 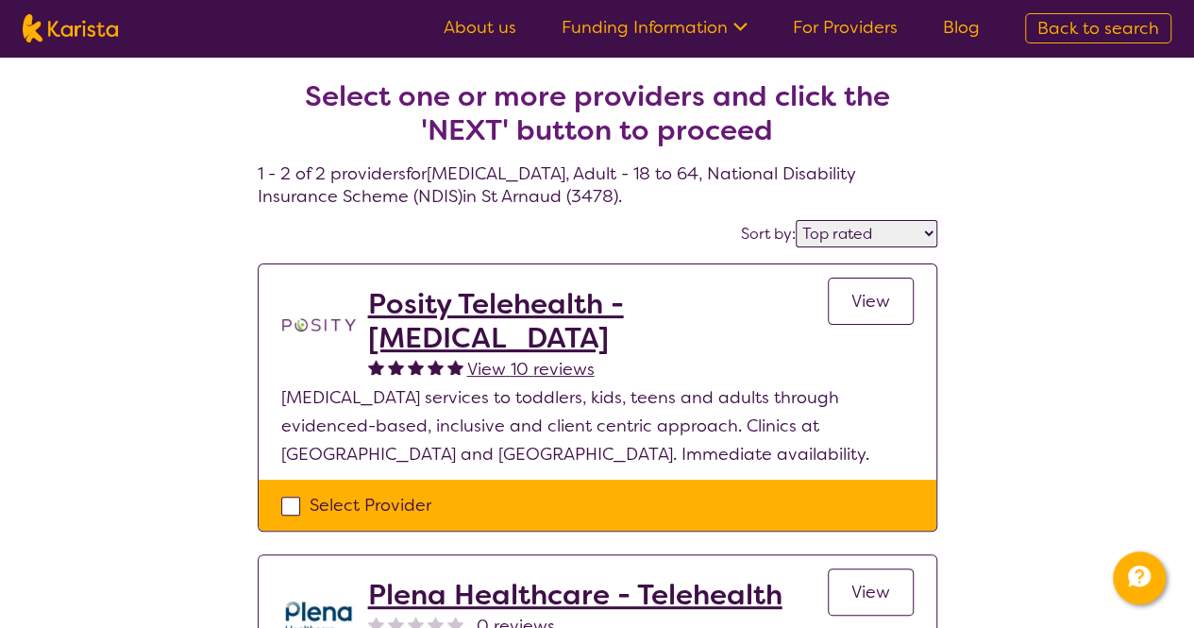 I want to click on a: Blog, so click(x=961, y=27).